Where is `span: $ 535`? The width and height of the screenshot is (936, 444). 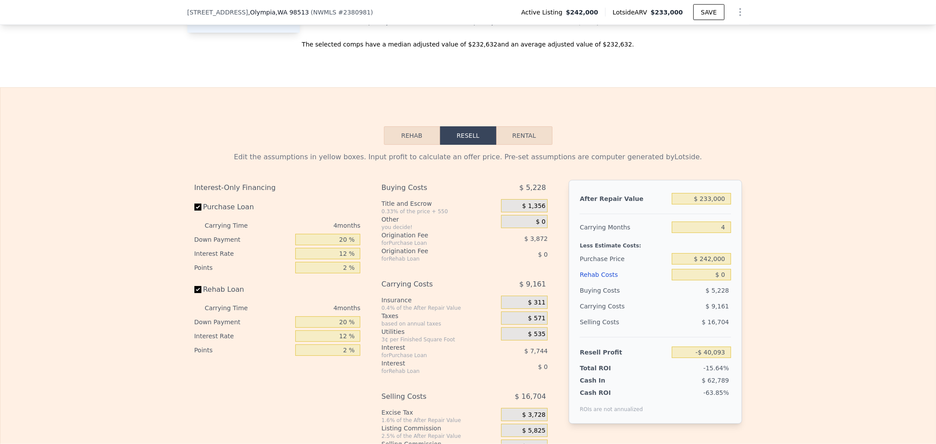 span: $ 535 is located at coordinates (537, 334).